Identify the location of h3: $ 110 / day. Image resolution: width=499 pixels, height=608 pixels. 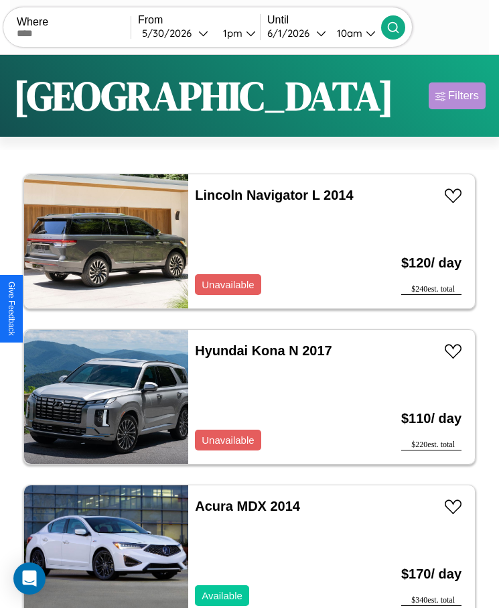
(432, 418).